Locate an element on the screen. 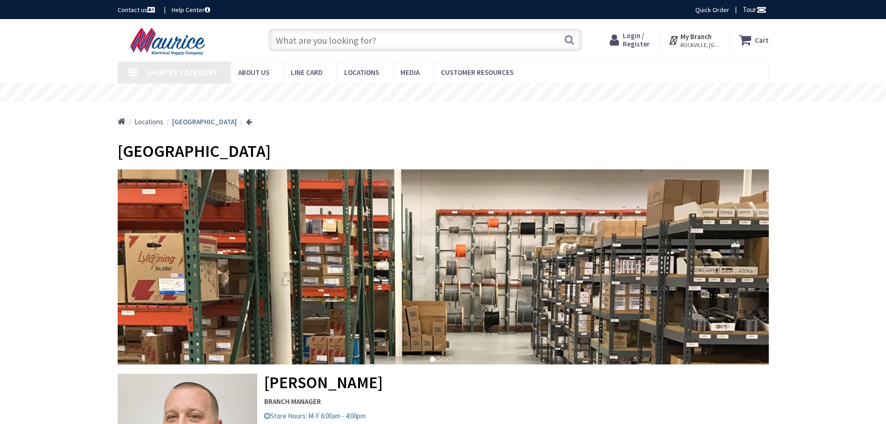 This screenshot has width=886, height=424. span: Login / Register is located at coordinates (636, 40).